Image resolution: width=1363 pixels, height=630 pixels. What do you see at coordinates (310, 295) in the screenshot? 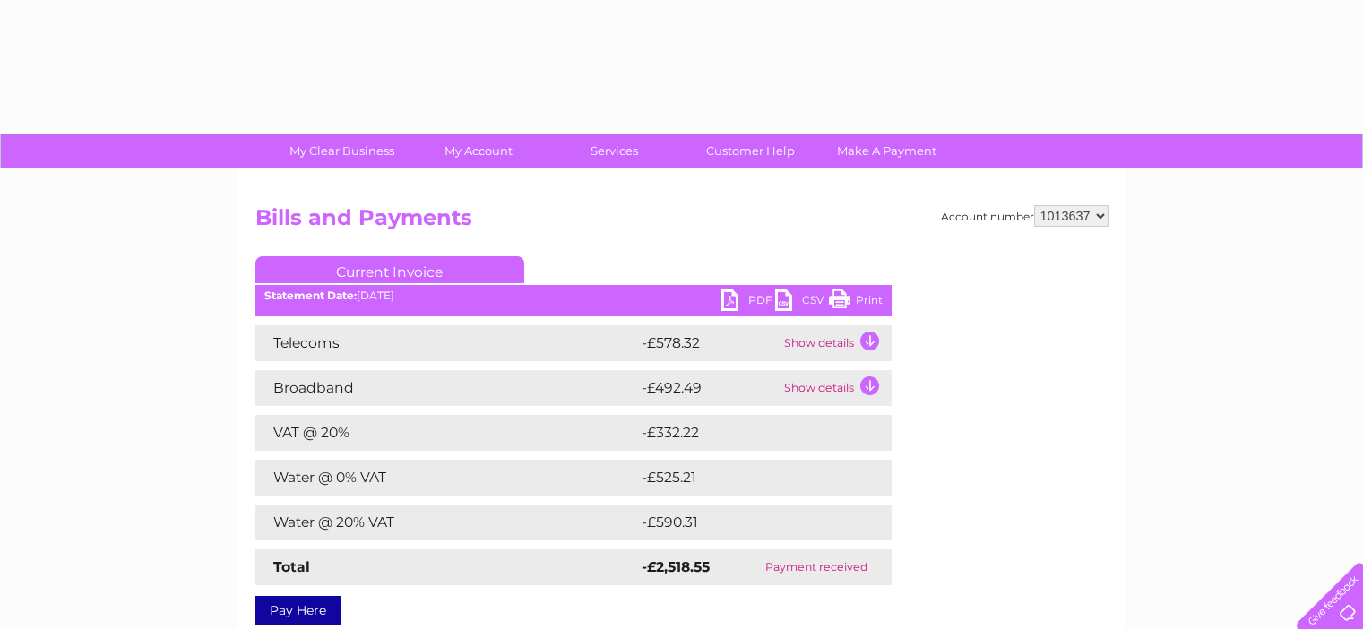
I see `b: Statement Date:` at bounding box center [310, 295].